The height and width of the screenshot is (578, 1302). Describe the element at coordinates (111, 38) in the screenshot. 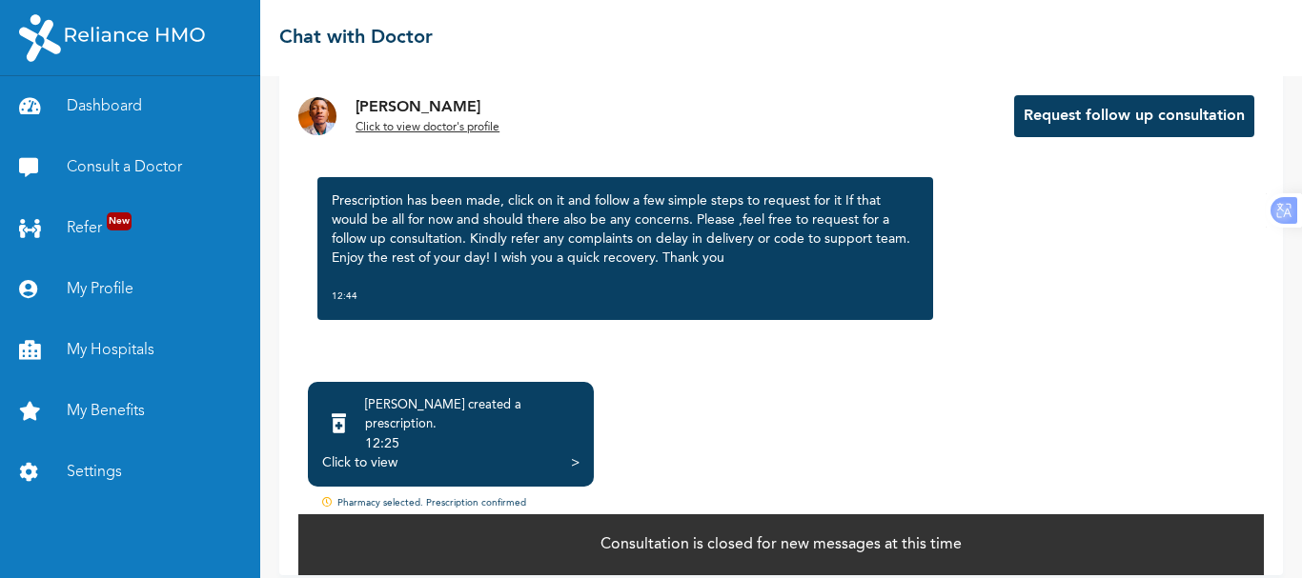

I see `img: RelianceHMO's Logo` at that location.